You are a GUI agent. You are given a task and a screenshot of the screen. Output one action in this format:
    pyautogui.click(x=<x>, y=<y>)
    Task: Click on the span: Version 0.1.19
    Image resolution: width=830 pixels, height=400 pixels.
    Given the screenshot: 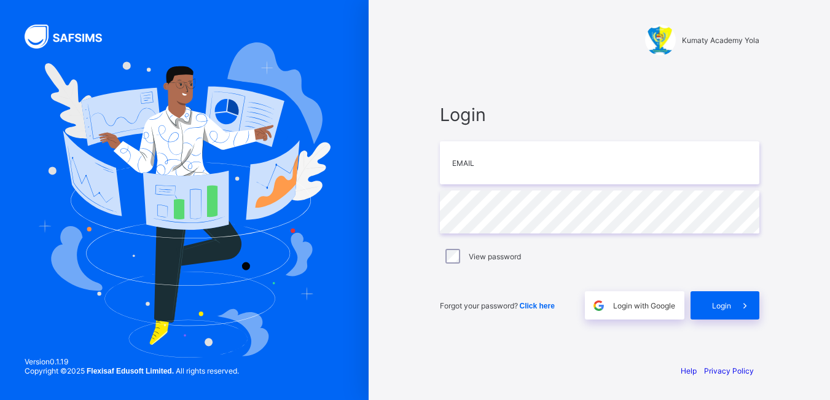 What is the action you would take?
    pyautogui.click(x=131, y=361)
    